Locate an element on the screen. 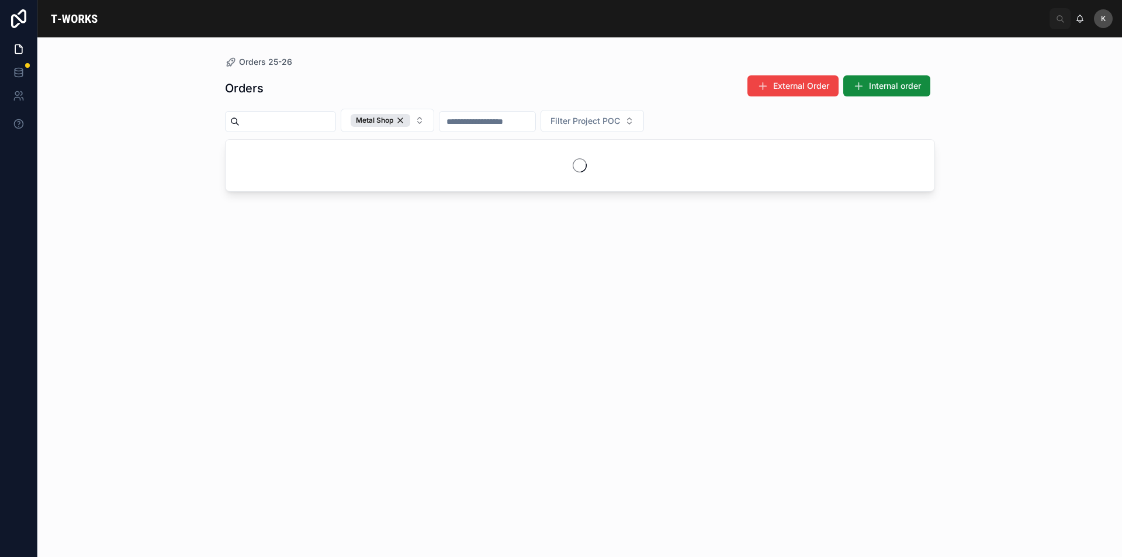 This screenshot has width=1122, height=557. span: Orders 25-26 is located at coordinates (265, 62).